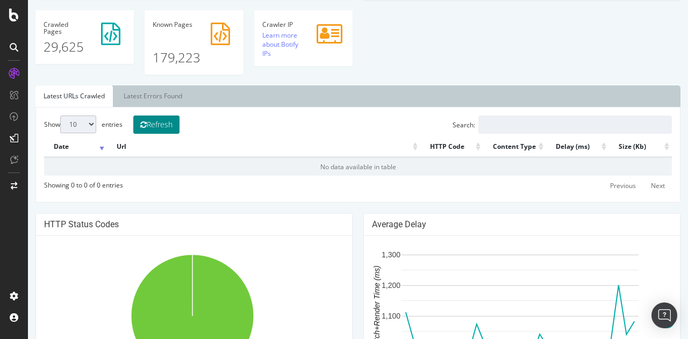  Describe the element at coordinates (55, 124) in the screenshot. I see `label: Show entries` at that location.